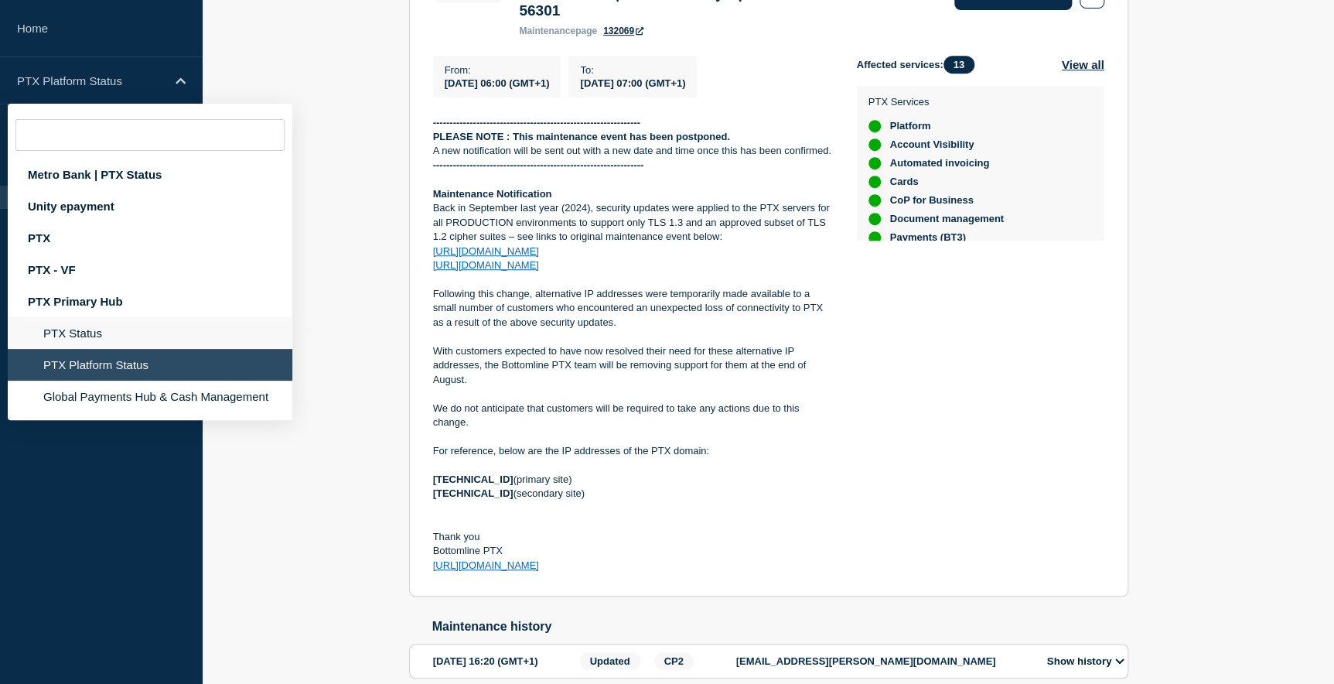  I want to click on p: For reference, below are the IP addresses of the PTX domain:, so click(632, 451).